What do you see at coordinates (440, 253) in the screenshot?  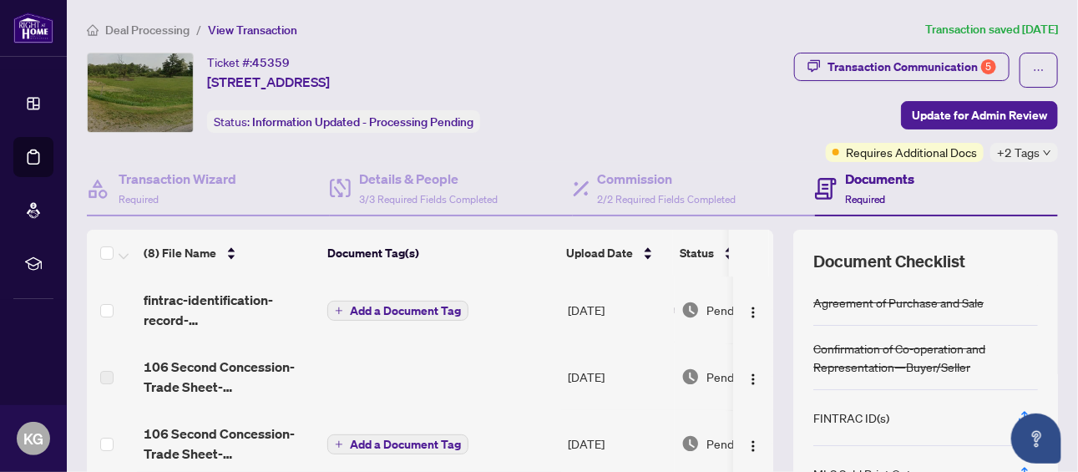 I see `th: Document Tag(s)` at bounding box center [440, 253].